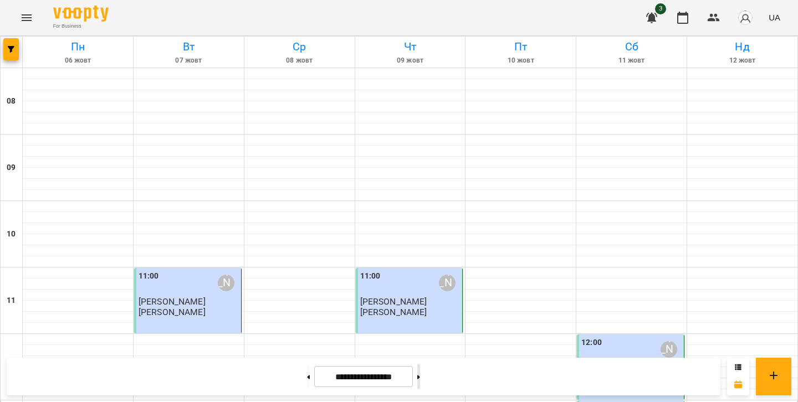 The image size is (798, 402). I want to click on h6: 11, so click(11, 301).